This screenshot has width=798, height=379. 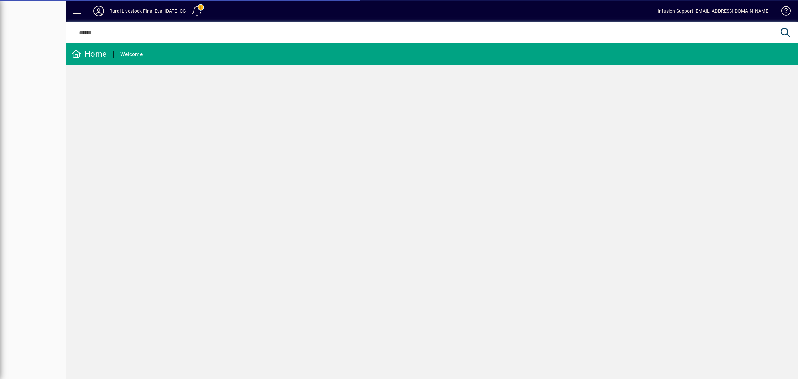 What do you see at coordinates (131, 54) in the screenshot?
I see `div: Welcome` at bounding box center [131, 54].